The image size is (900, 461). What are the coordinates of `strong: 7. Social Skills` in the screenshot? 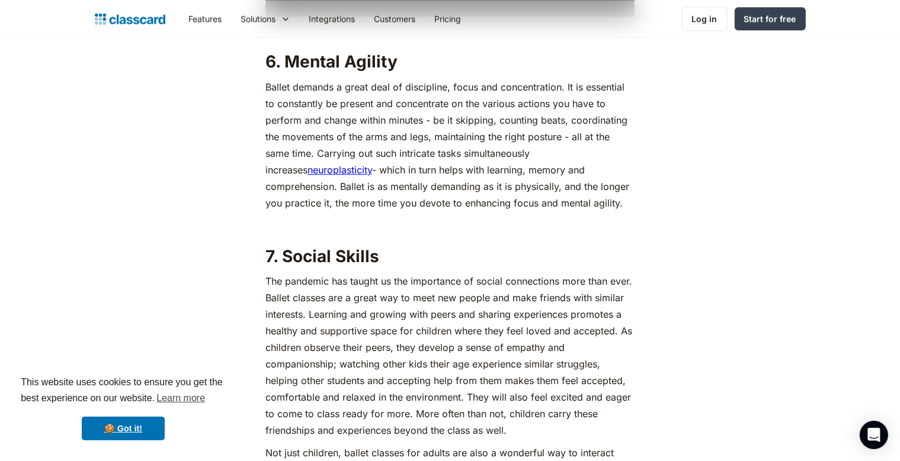 It's located at (322, 256).